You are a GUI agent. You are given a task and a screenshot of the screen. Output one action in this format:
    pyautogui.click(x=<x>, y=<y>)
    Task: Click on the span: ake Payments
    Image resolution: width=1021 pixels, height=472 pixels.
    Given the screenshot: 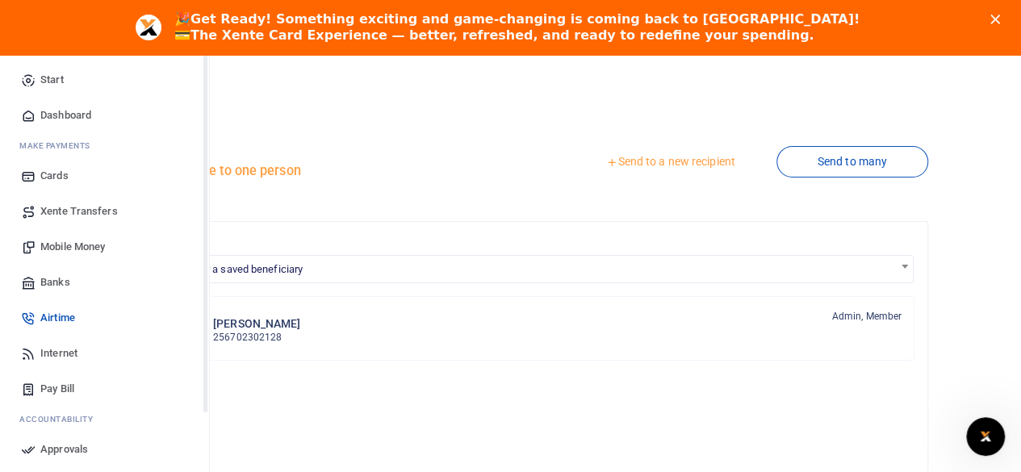 What is the action you would take?
    pyautogui.click(x=59, y=145)
    